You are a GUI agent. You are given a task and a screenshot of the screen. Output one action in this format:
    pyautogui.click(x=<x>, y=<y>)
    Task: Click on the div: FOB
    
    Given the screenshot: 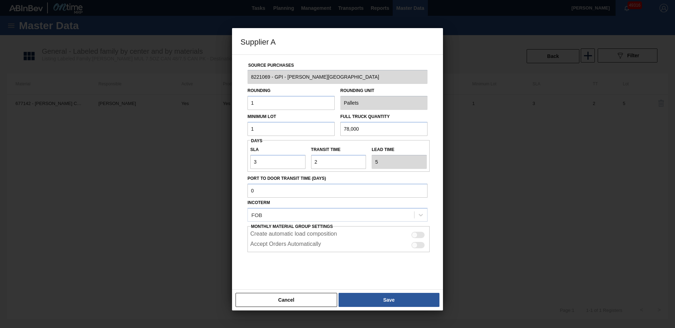 What is the action you would take?
    pyautogui.click(x=256, y=215)
    